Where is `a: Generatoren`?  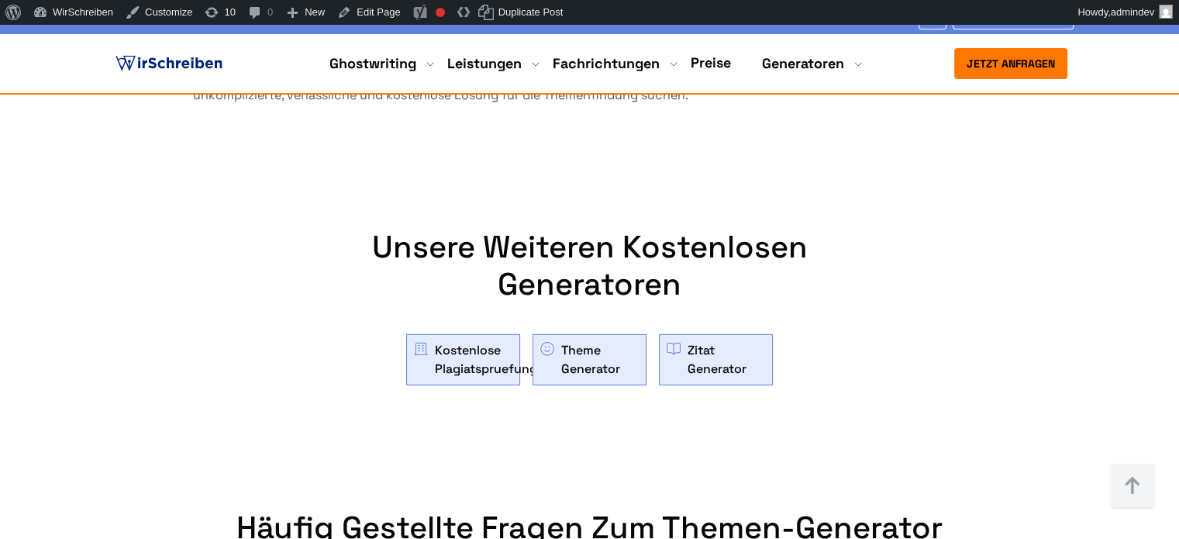 a: Generatoren is located at coordinates (803, 64).